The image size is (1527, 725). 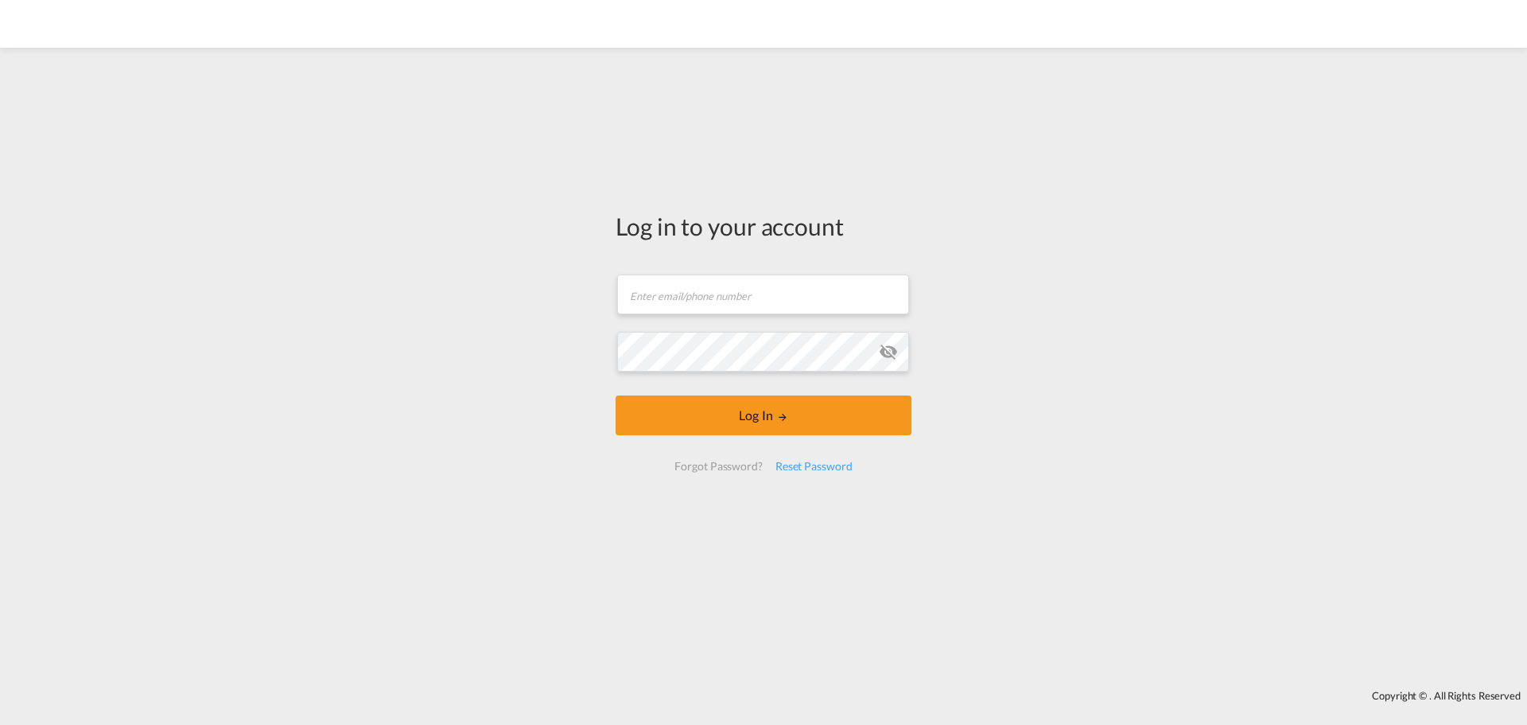 I want to click on md-icon: icon-eye-off, so click(x=889, y=352).